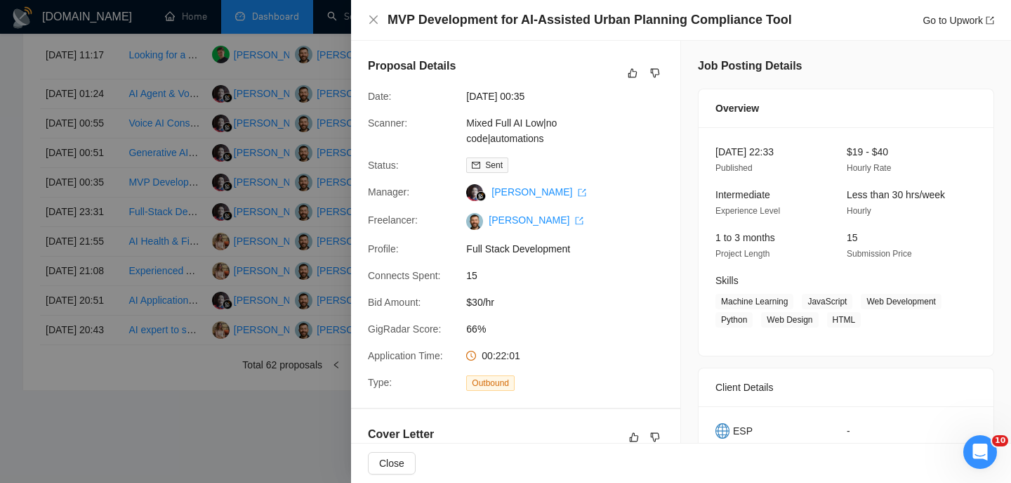 The width and height of the screenshot is (1011, 483). What do you see at coordinates (896, 195) in the screenshot?
I see `span: Less than 30 hrs/week` at bounding box center [896, 195].